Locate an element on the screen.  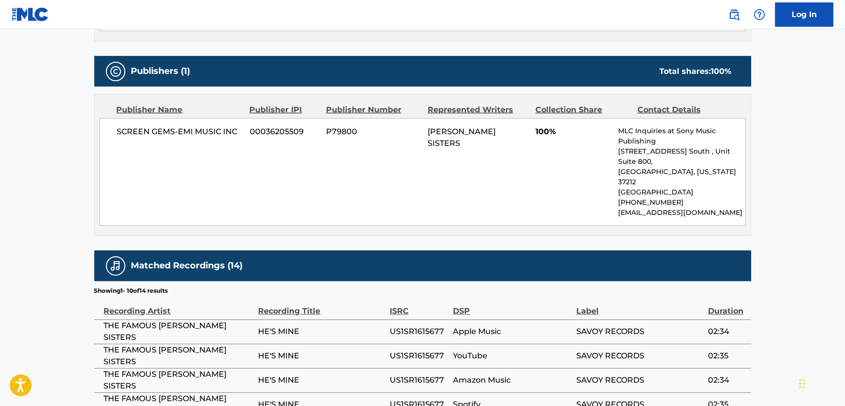
img: search is located at coordinates (734, 15).